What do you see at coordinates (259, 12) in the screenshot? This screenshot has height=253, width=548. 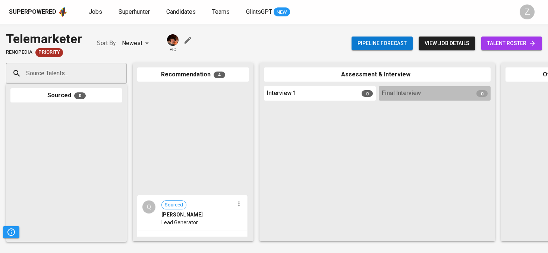 I see `span: GlintsGPT` at bounding box center [259, 12].